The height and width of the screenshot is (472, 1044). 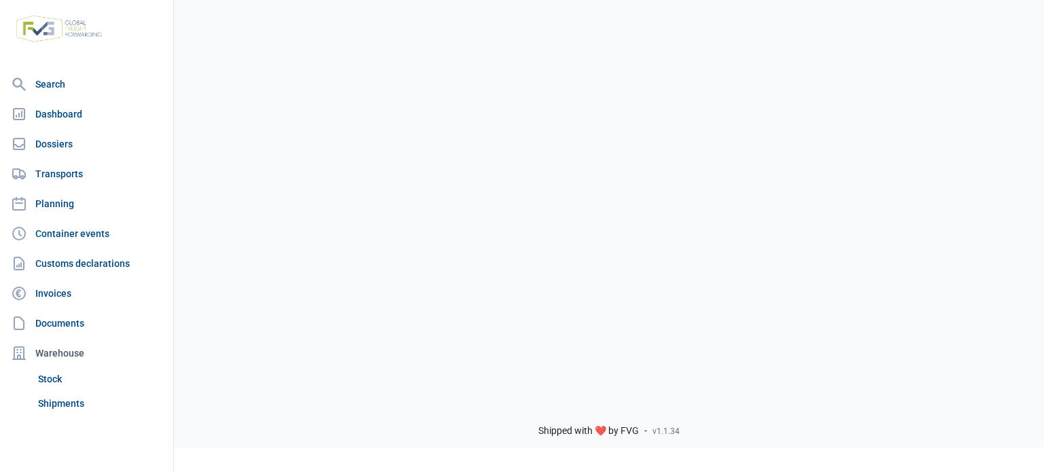 I want to click on a: Transports, so click(x=86, y=174).